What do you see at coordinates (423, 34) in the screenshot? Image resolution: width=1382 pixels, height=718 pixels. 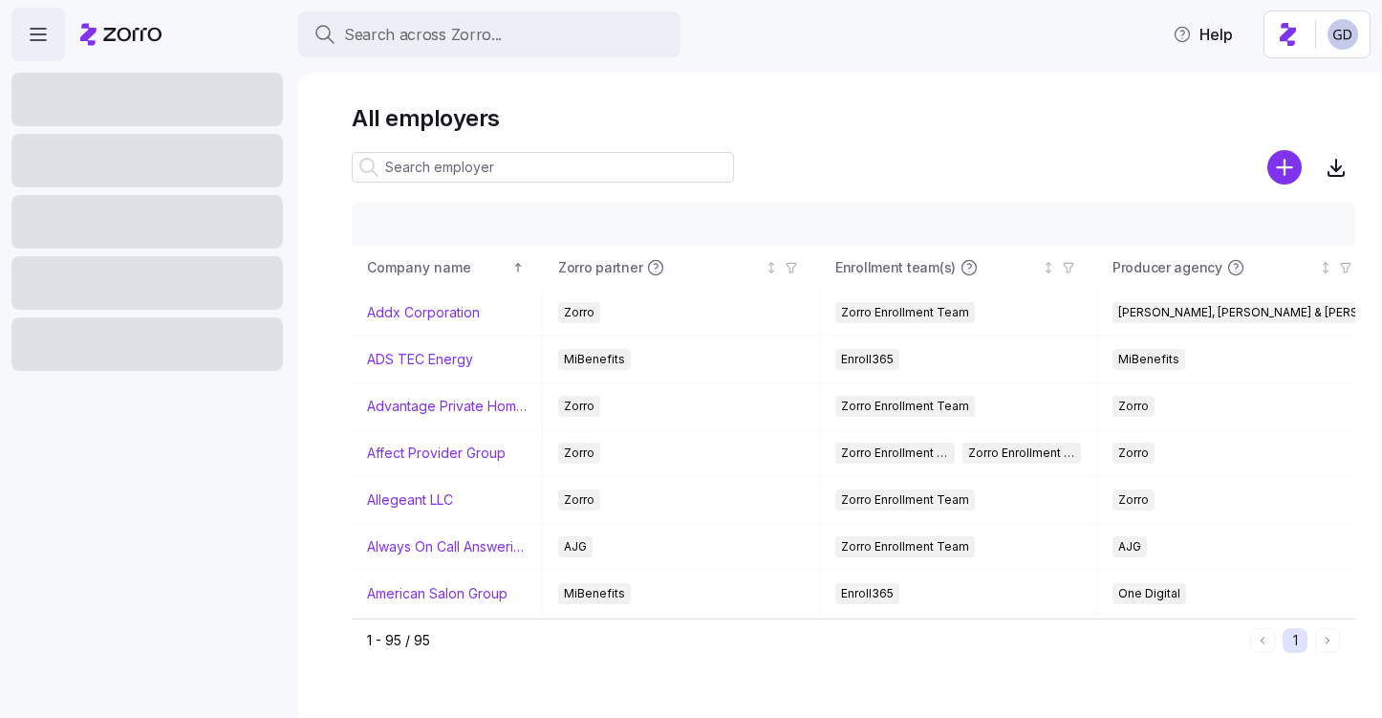 I see `span: Search across Zorro...` at bounding box center [423, 34].